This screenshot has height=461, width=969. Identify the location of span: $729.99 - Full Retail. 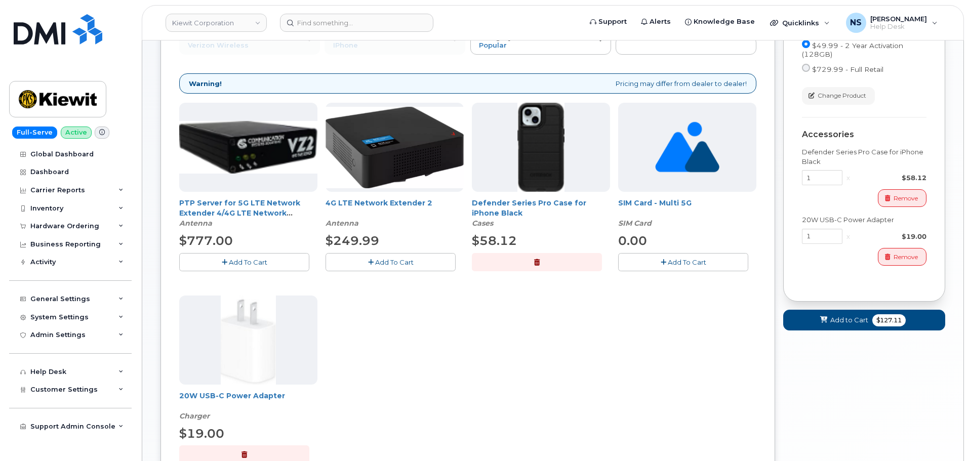
(847, 69).